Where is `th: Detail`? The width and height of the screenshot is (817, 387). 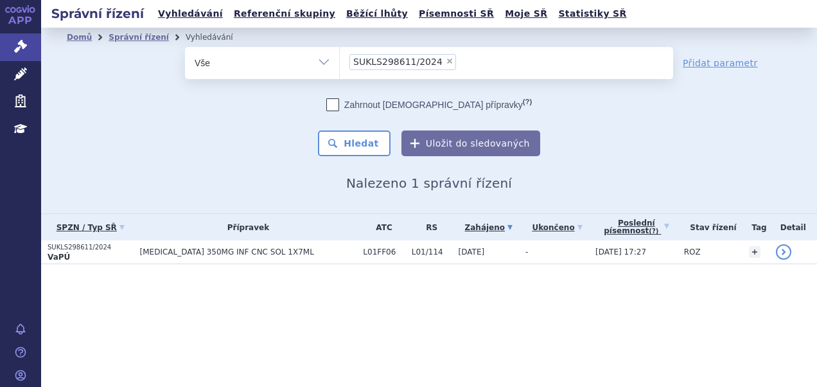
th: Detail is located at coordinates (793, 227).